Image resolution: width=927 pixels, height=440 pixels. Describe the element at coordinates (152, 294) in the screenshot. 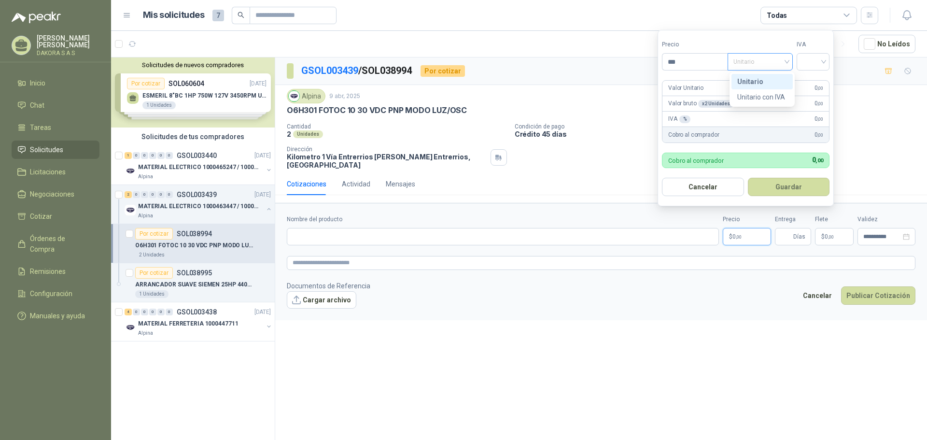

I see `div: 1 Unidades` at that location.